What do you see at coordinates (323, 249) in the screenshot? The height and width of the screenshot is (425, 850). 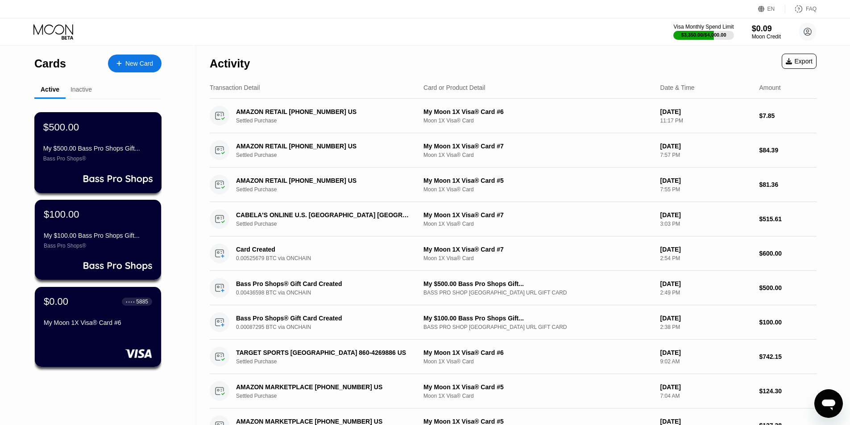 I see `div: Card Created` at bounding box center [323, 249].